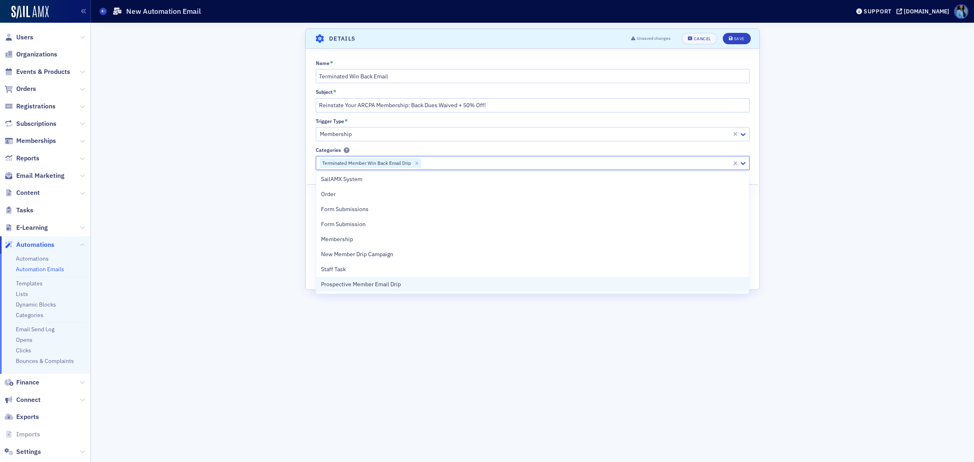 This screenshot has height=462, width=974. I want to click on div: Name, so click(323, 63).